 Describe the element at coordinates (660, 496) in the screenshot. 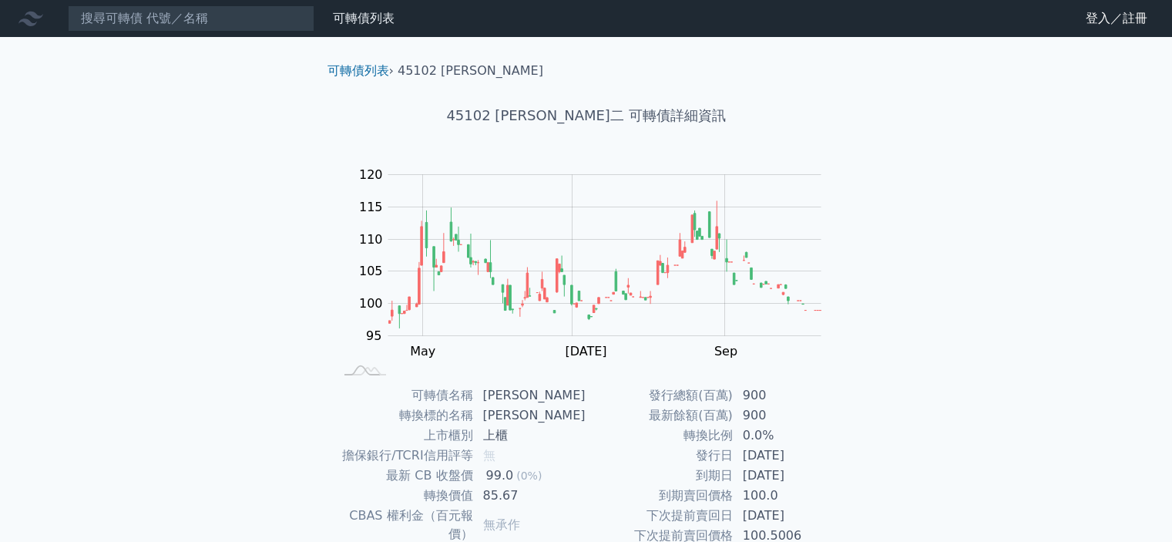

I see `td: 到期賣回價格` at that location.